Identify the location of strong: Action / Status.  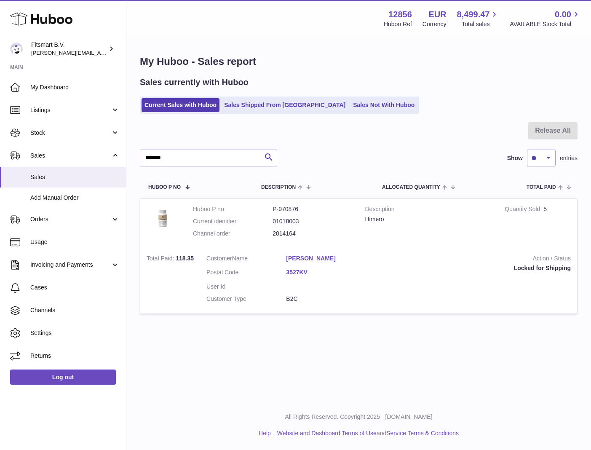
(475, 259).